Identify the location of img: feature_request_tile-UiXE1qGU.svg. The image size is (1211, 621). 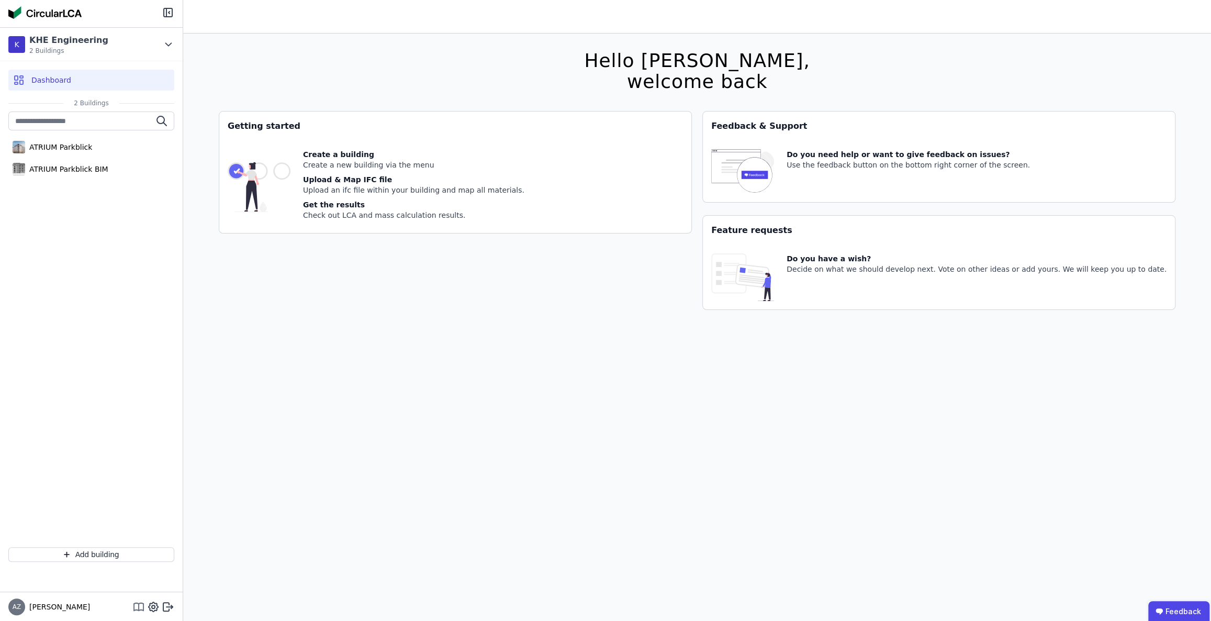
(743, 277).